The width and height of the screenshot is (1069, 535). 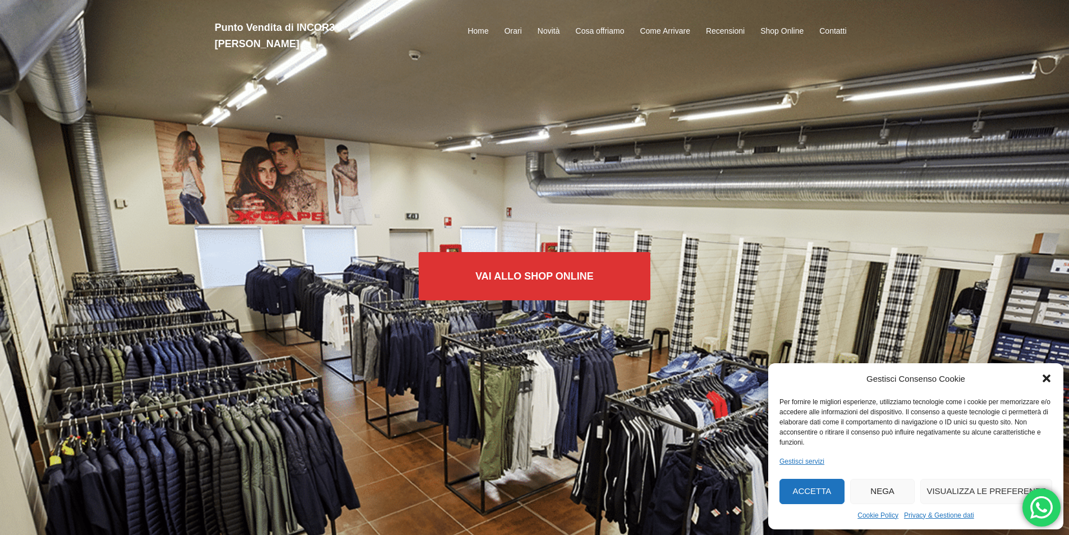 I want to click on a: Home, so click(x=478, y=31).